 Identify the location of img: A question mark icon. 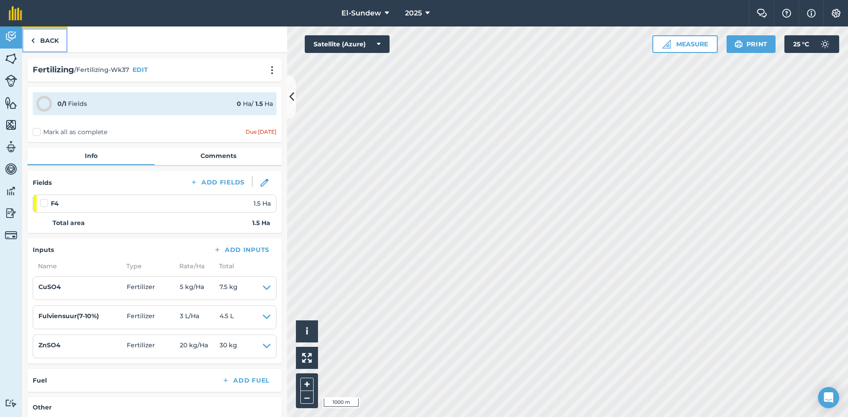
(786, 13).